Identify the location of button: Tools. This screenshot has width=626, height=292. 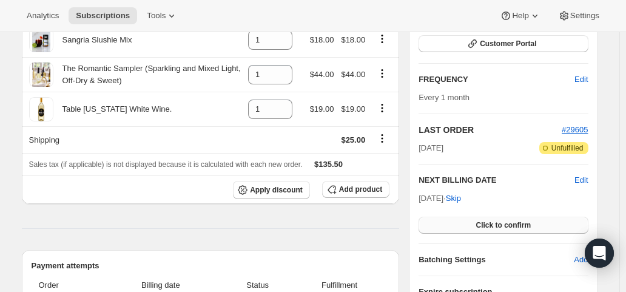
(162, 16).